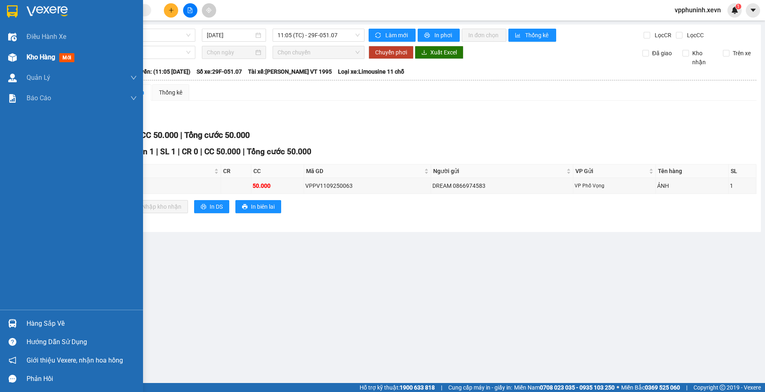 The image size is (765, 392). Describe the element at coordinates (565, 387) in the screenshot. I see `span: Miền Nam` at that location.